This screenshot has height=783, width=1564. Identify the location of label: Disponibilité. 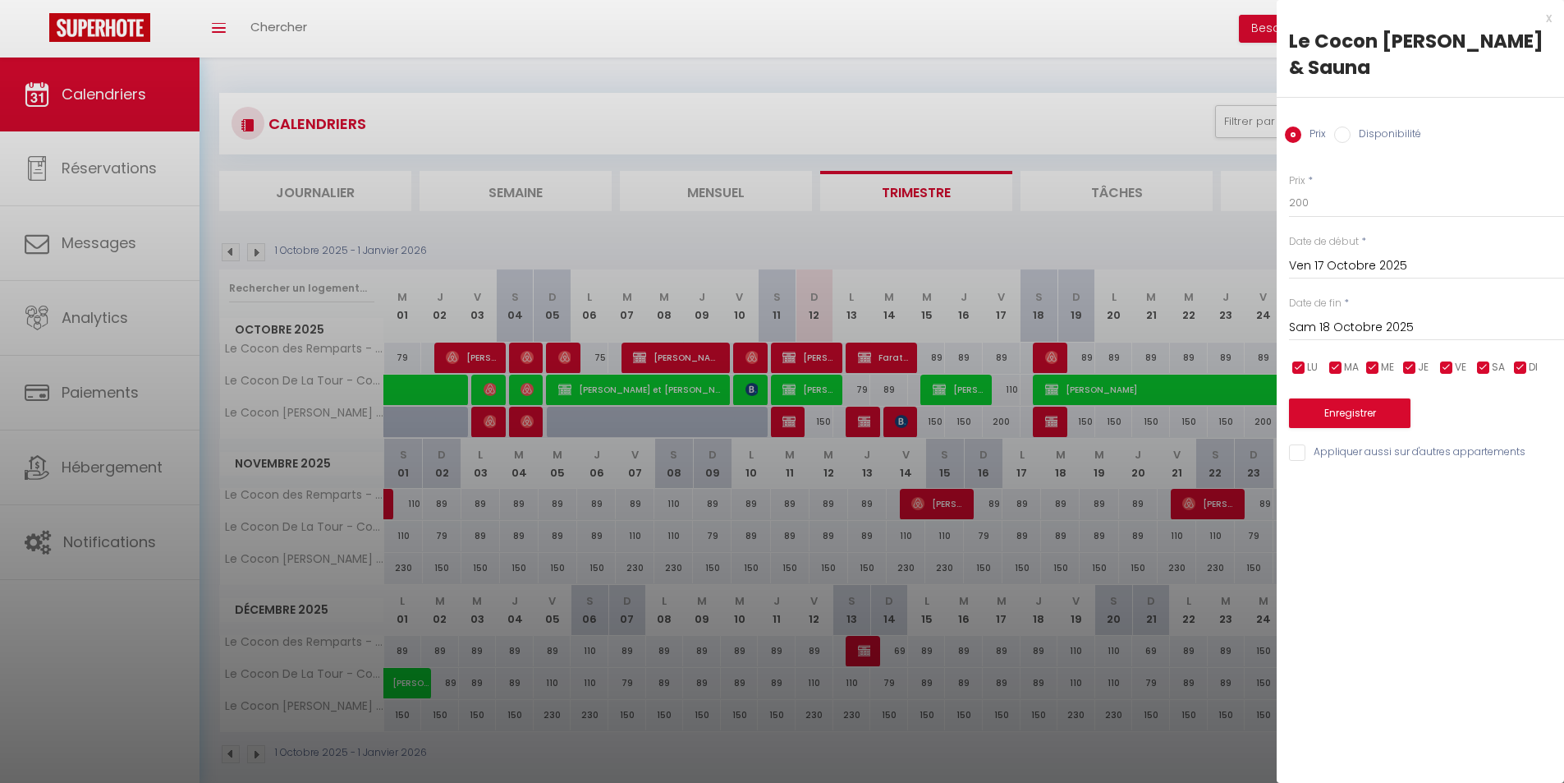
(1386, 136).